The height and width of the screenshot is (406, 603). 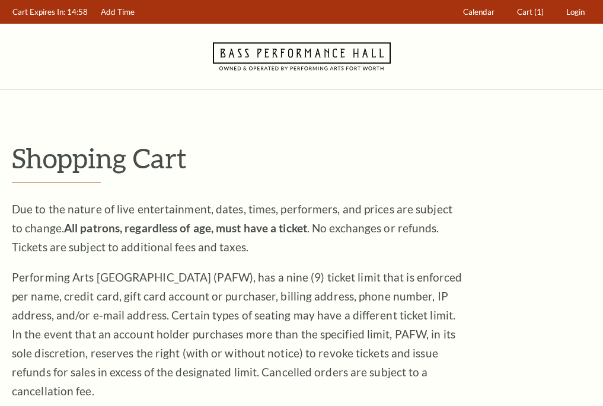 What do you see at coordinates (77, 12) in the screenshot?
I see `span: 14:58` at bounding box center [77, 12].